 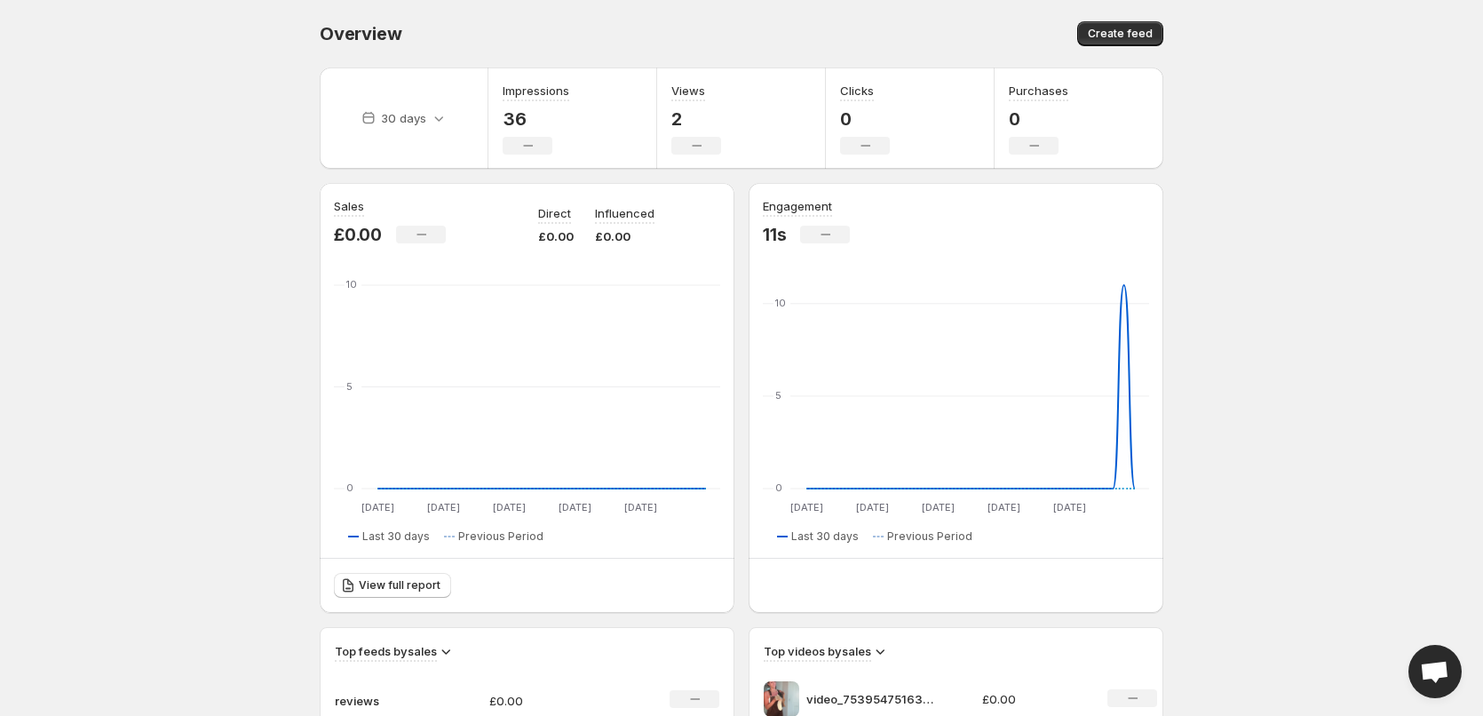 I want to click on h3: Engagement, so click(x=797, y=206).